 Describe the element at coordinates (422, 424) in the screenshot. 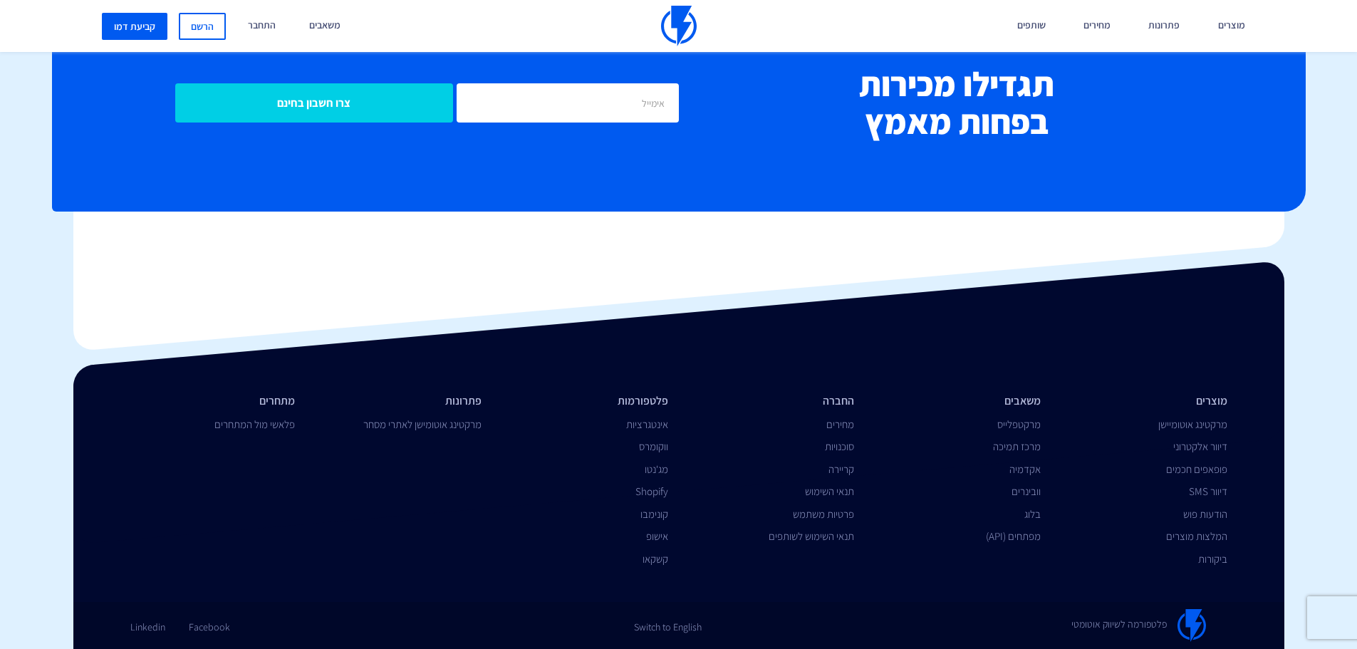

I see `a: מרקטינג אוטומישן לאתרי מסחר` at that location.